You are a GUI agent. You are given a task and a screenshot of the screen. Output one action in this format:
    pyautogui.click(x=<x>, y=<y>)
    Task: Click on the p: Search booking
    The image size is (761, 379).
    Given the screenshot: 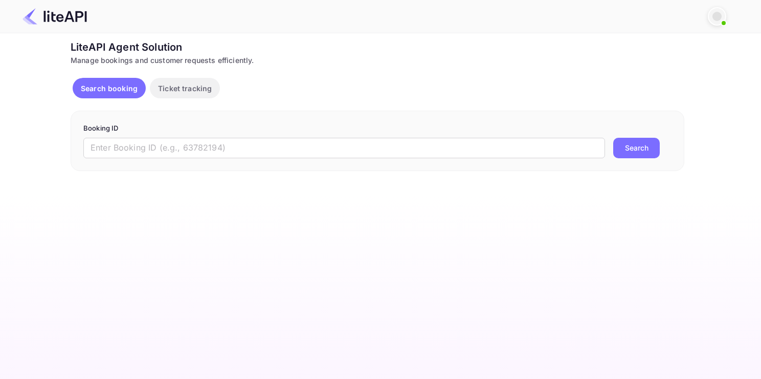 What is the action you would take?
    pyautogui.click(x=109, y=88)
    